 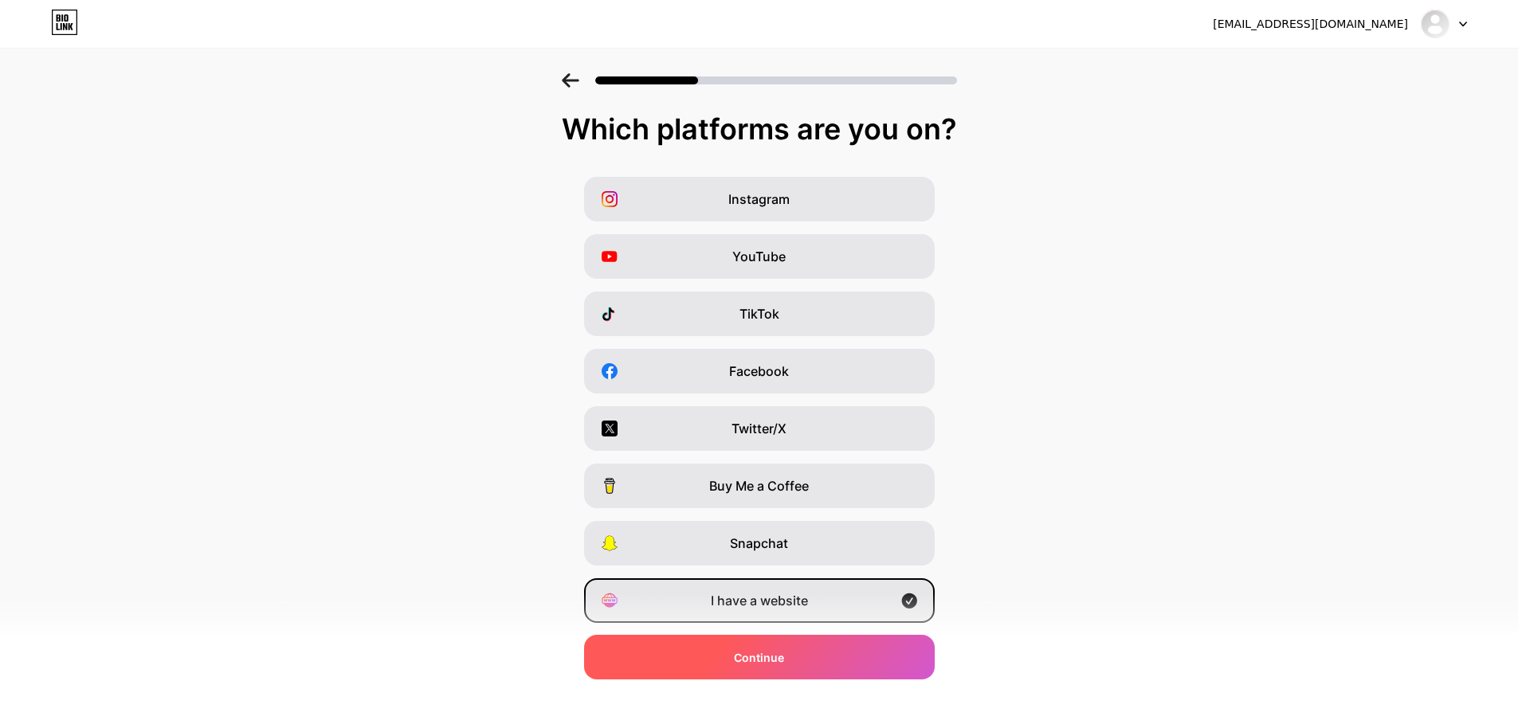 What do you see at coordinates (759, 543) in the screenshot?
I see `span: Snapchat` at bounding box center [759, 543].